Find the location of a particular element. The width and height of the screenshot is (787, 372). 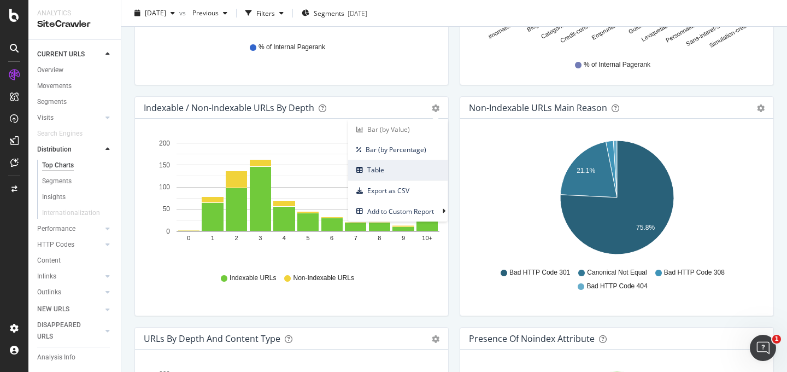

a: DISAPPEARED URLS is located at coordinates (69, 331).